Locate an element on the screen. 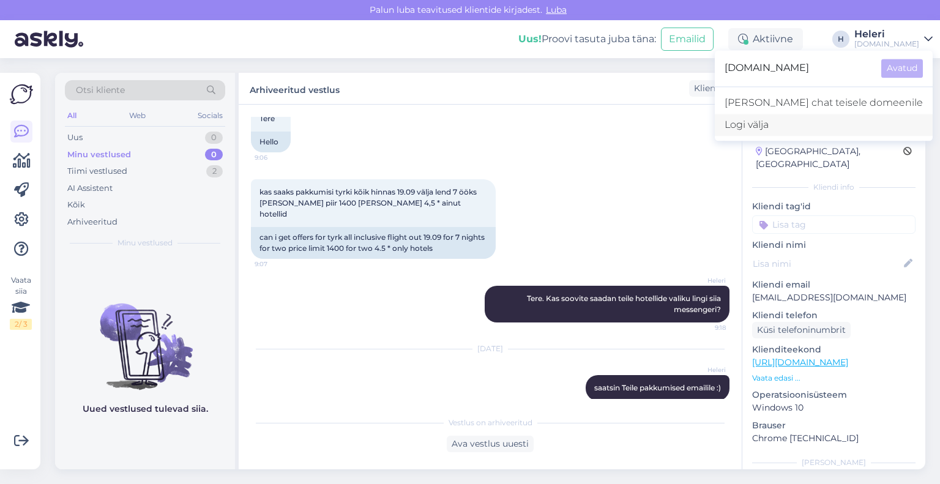  div: Küsi telefoninumbrit is located at coordinates (801, 330).